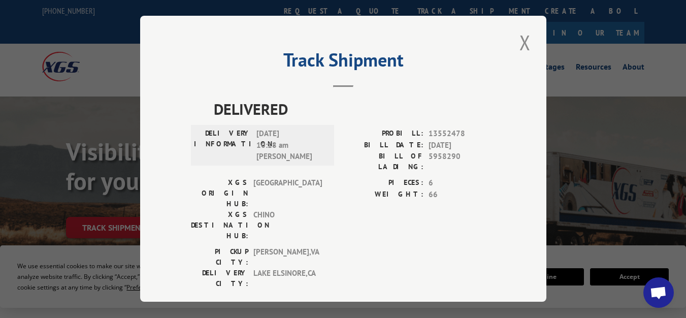 The image size is (686, 318). What do you see at coordinates (384, 145) in the screenshot?
I see `label: BILL DATE:` at bounding box center [384, 145].